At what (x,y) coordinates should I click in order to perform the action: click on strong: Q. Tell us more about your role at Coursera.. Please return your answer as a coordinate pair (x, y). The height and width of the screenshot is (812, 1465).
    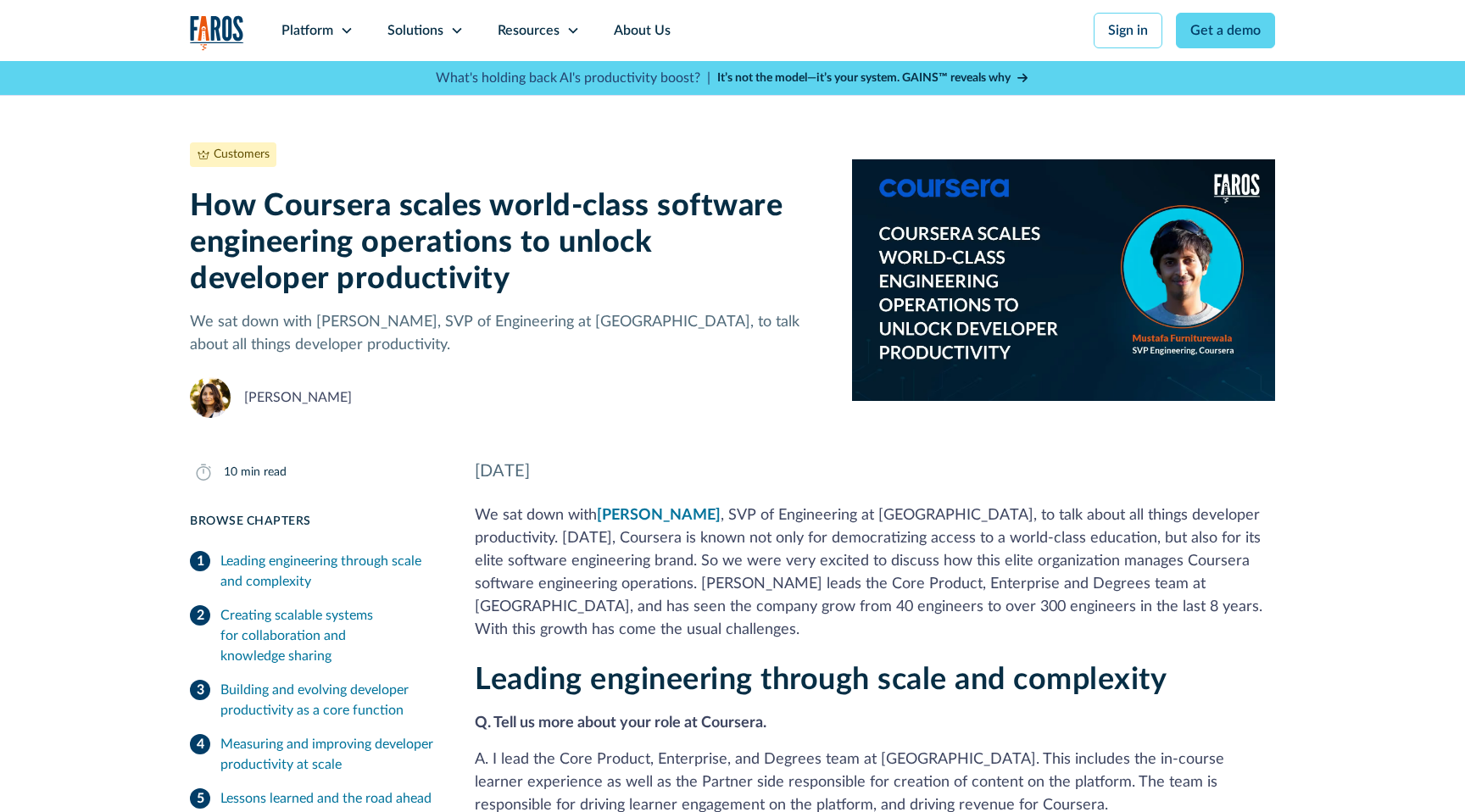
    Looking at the image, I should click on (620, 723).